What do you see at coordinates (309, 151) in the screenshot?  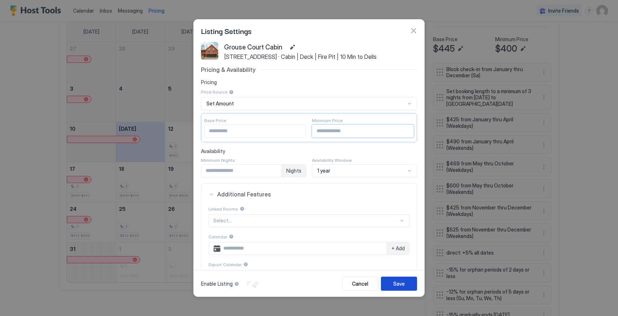 I see `span: Availability` at bounding box center [309, 151].